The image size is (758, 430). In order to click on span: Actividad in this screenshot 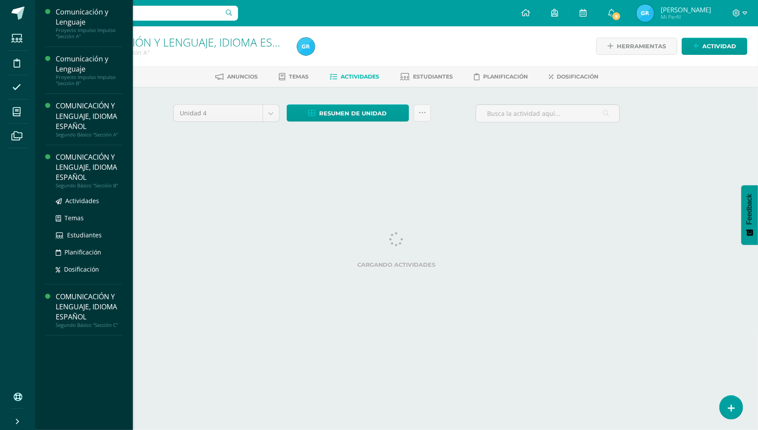, I will do `click(719, 46)`.